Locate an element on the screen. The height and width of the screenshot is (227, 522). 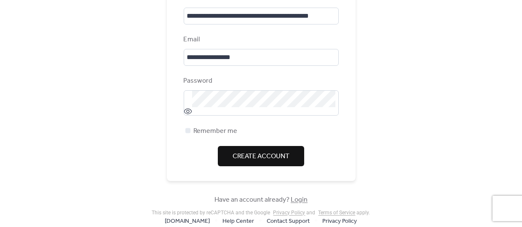
a: Login is located at coordinates (299, 199).